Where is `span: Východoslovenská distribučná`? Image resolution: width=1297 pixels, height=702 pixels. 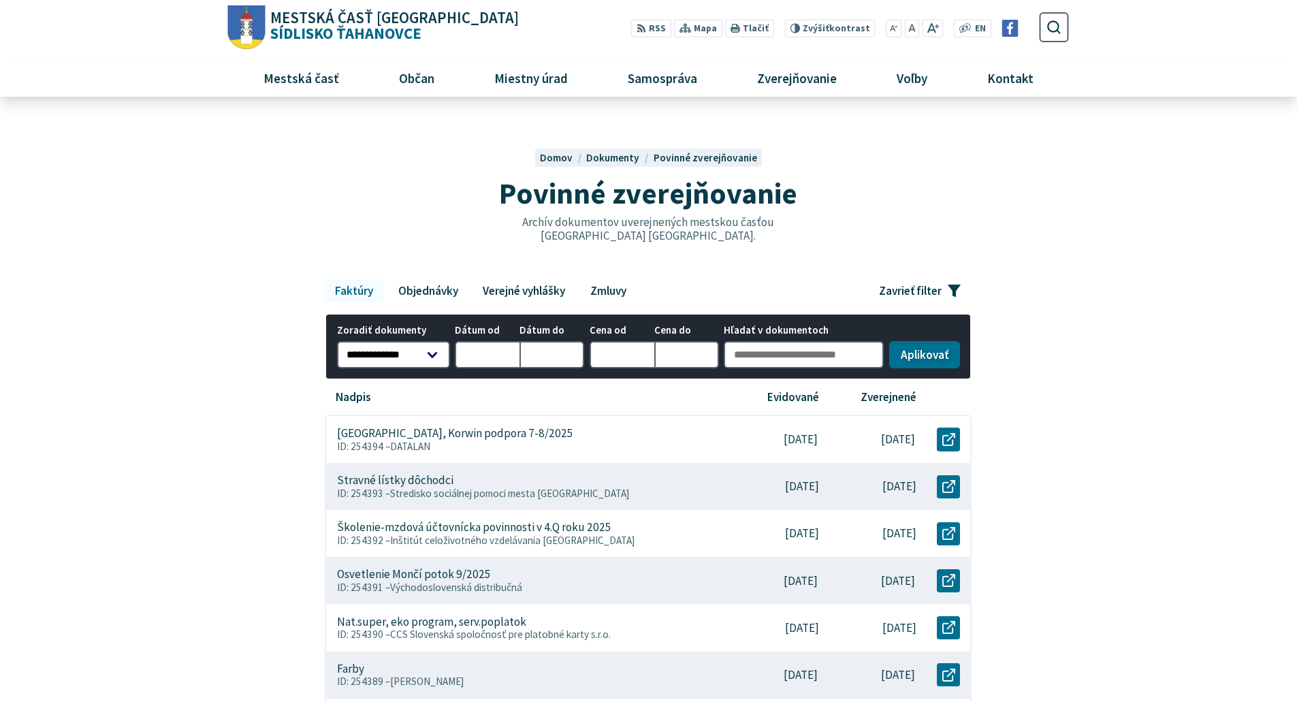 span: Východoslovenská distribučná is located at coordinates (456, 587).